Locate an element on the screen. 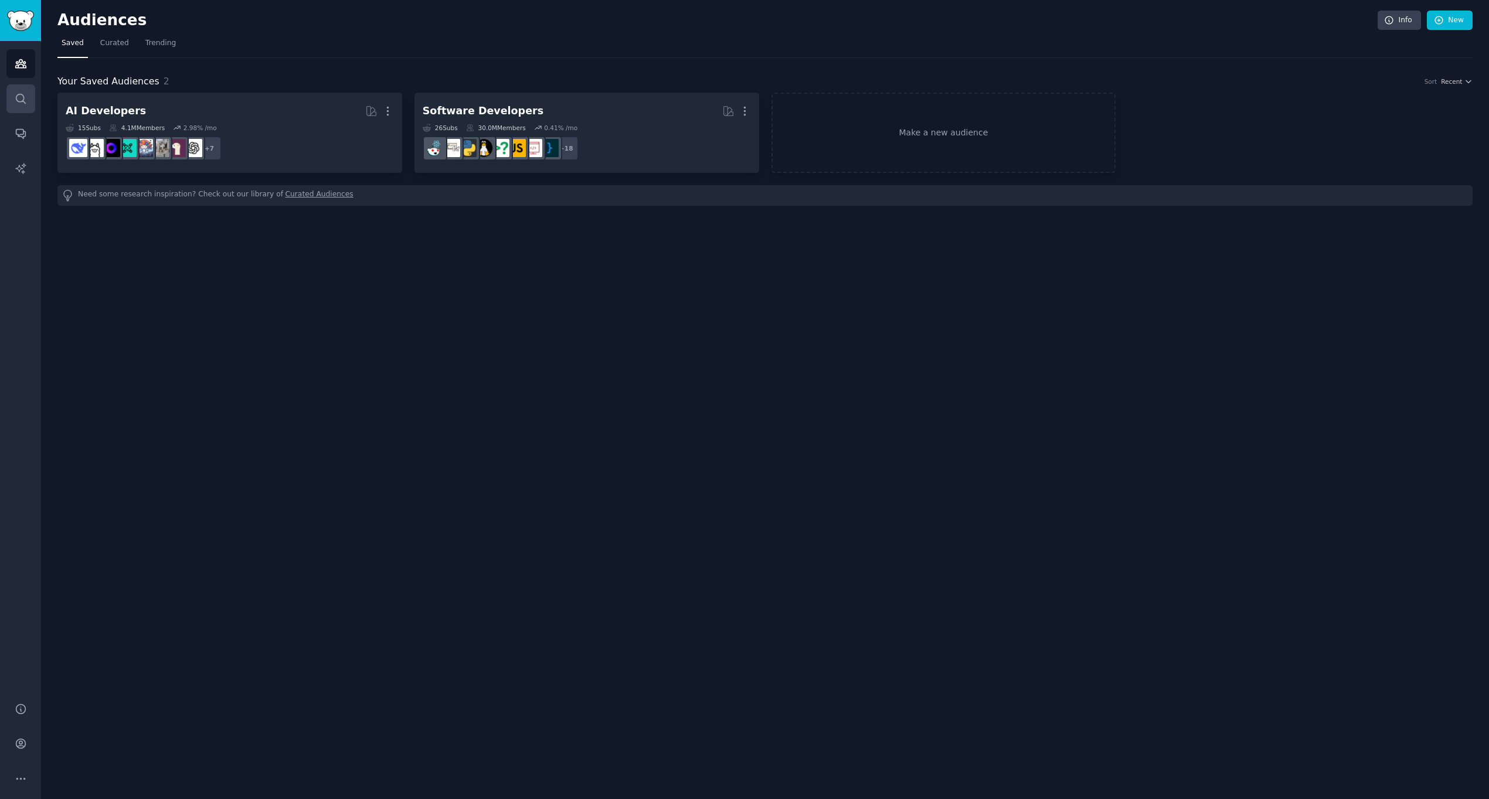  a: New is located at coordinates (1450, 21).